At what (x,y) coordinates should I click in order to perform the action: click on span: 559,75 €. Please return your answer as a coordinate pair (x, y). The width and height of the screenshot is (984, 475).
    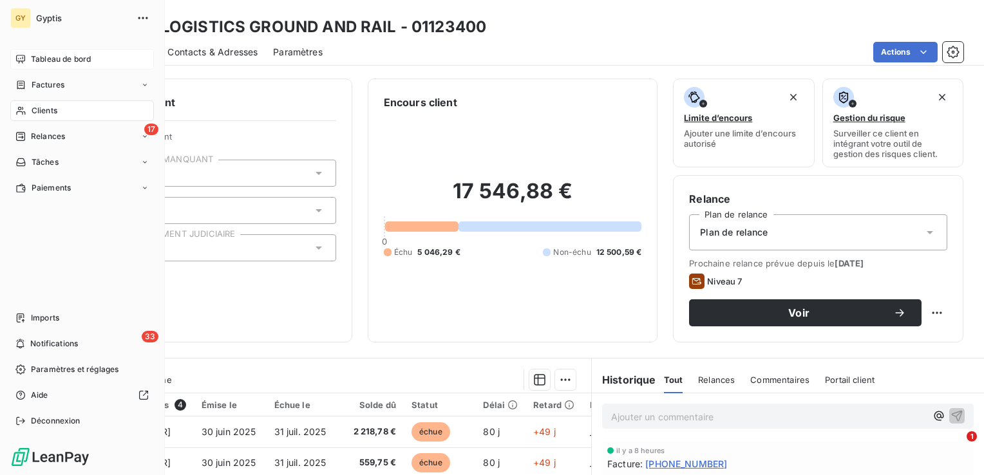
    Looking at the image, I should click on (371, 463).